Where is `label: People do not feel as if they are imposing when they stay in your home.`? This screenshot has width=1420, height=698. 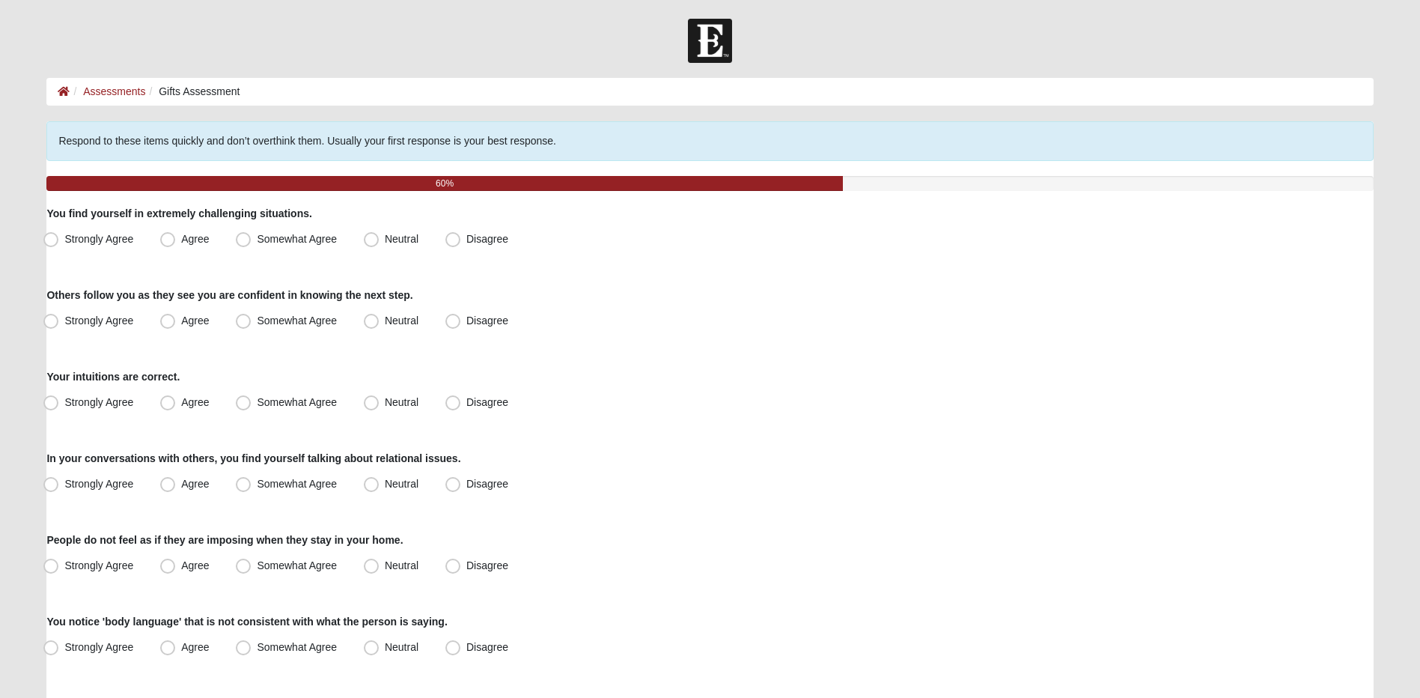
label: People do not feel as if they are imposing when they stay in your home. is located at coordinates (225, 540).